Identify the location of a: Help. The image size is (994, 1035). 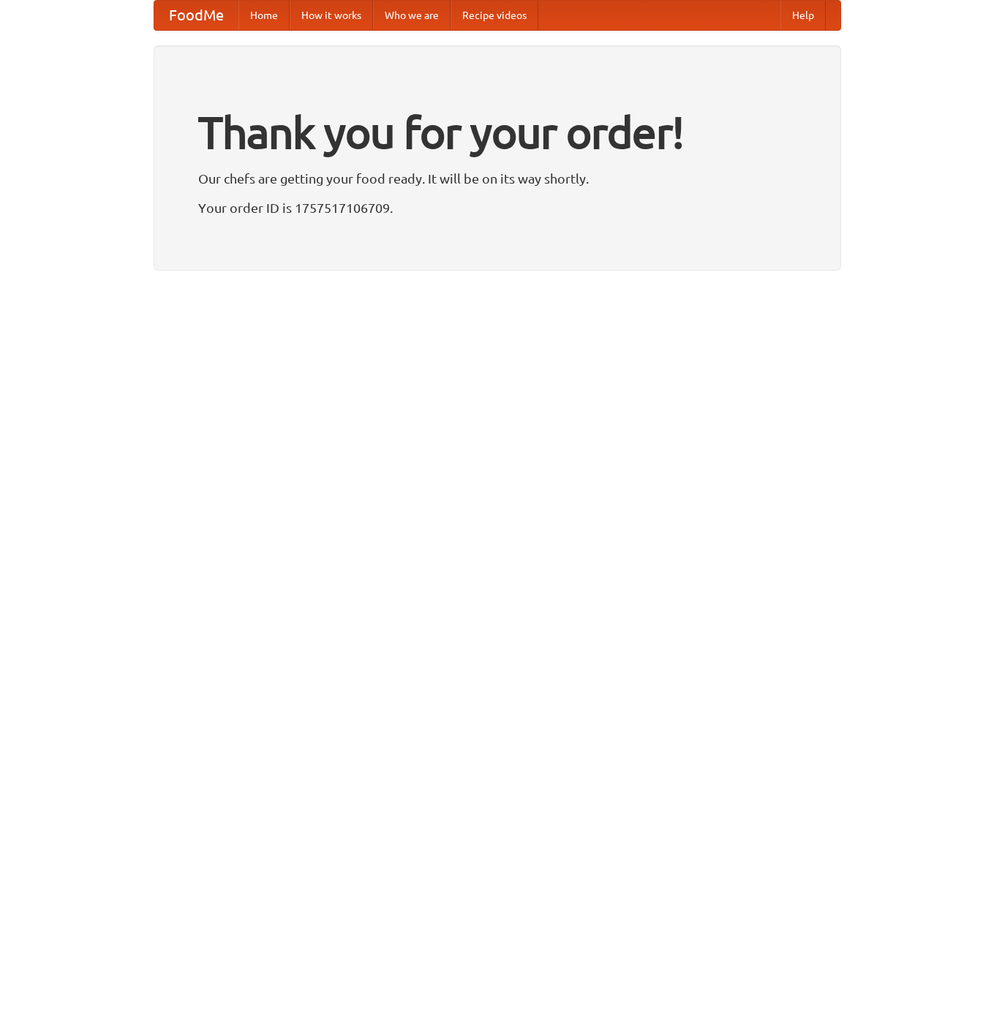
(803, 15).